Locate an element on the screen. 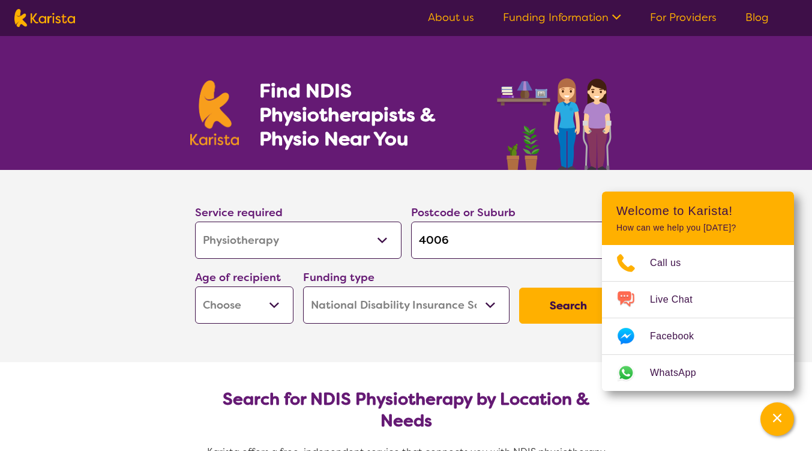 The height and width of the screenshot is (451, 812). span: Facebook is located at coordinates (679, 336).